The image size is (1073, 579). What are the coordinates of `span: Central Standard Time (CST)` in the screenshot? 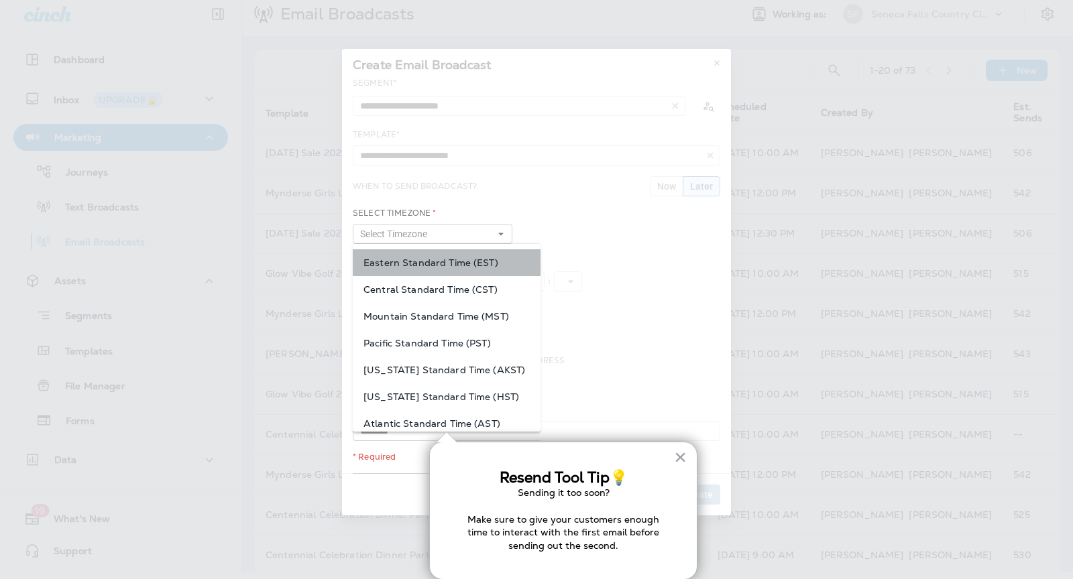 It's located at (446, 290).